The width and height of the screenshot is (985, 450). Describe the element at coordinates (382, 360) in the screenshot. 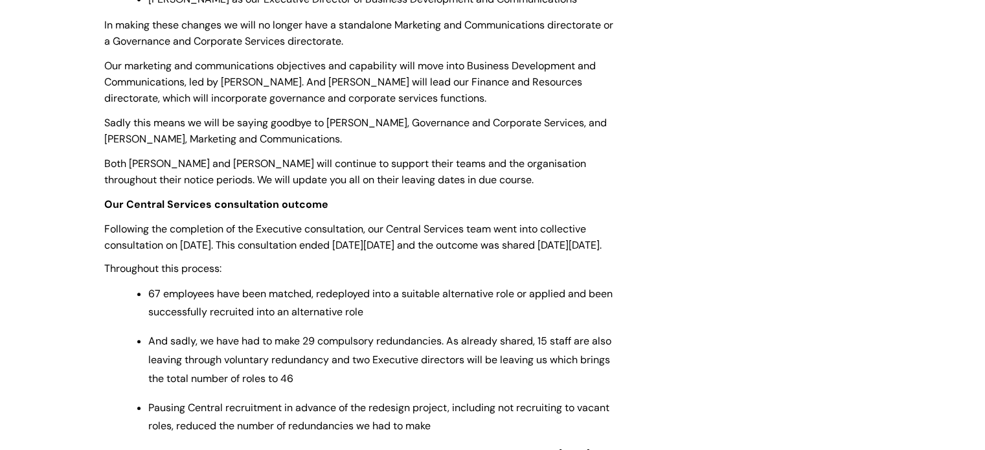

I see `p: And sadly, we have had to make 29 compulsory redundancies. As already shared, 15 staff are also l...` at that location.